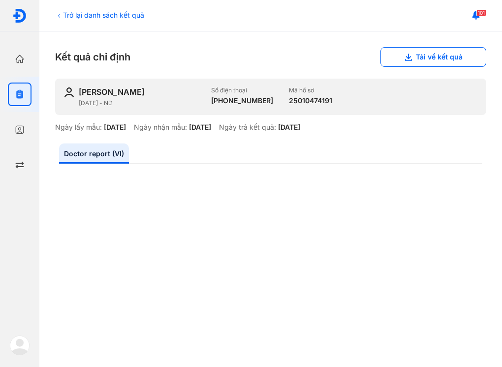 The image size is (502, 367). I want to click on img: user-icon, so click(69, 92).